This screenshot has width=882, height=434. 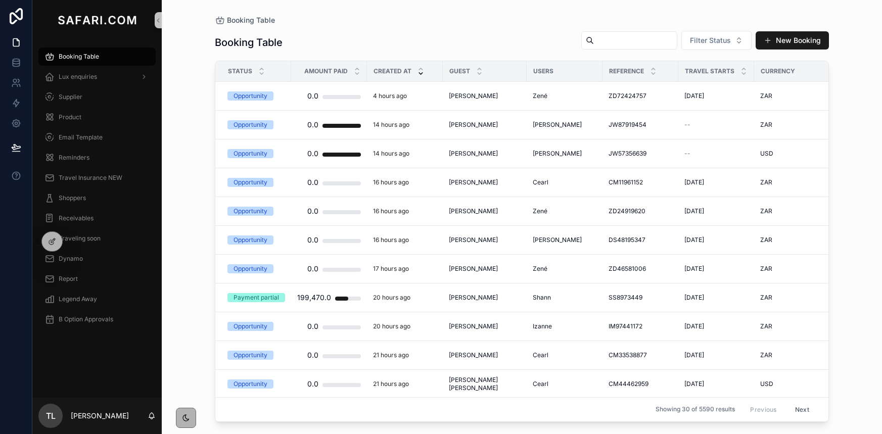 I want to click on span: Receivables, so click(x=76, y=218).